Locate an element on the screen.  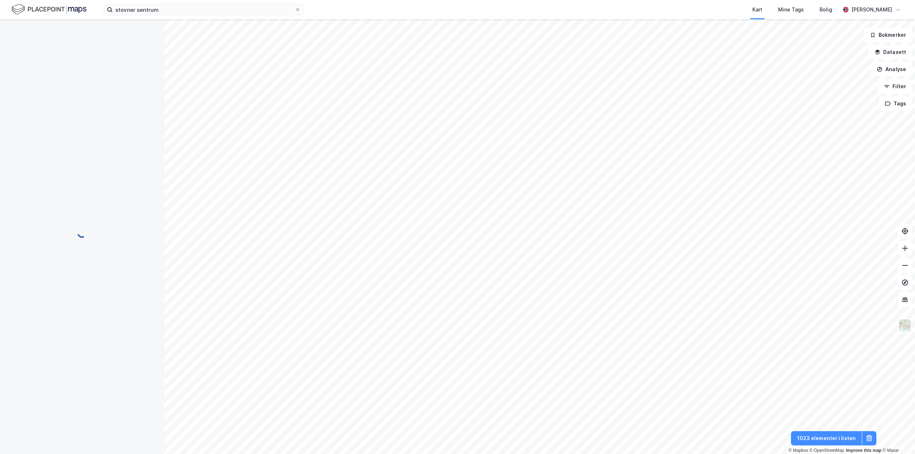
input: Søk på adresse, matrikkel, gårdeiere, leietakere eller personer is located at coordinates (204, 10).